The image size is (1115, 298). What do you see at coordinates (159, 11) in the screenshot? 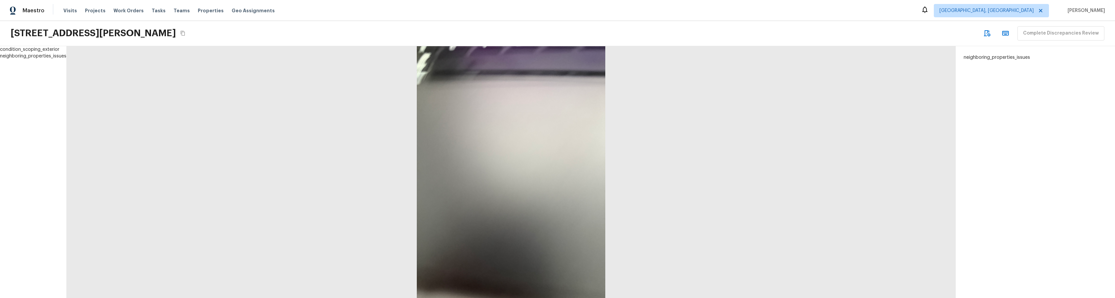
I see `span: Tasks` at bounding box center [159, 11].